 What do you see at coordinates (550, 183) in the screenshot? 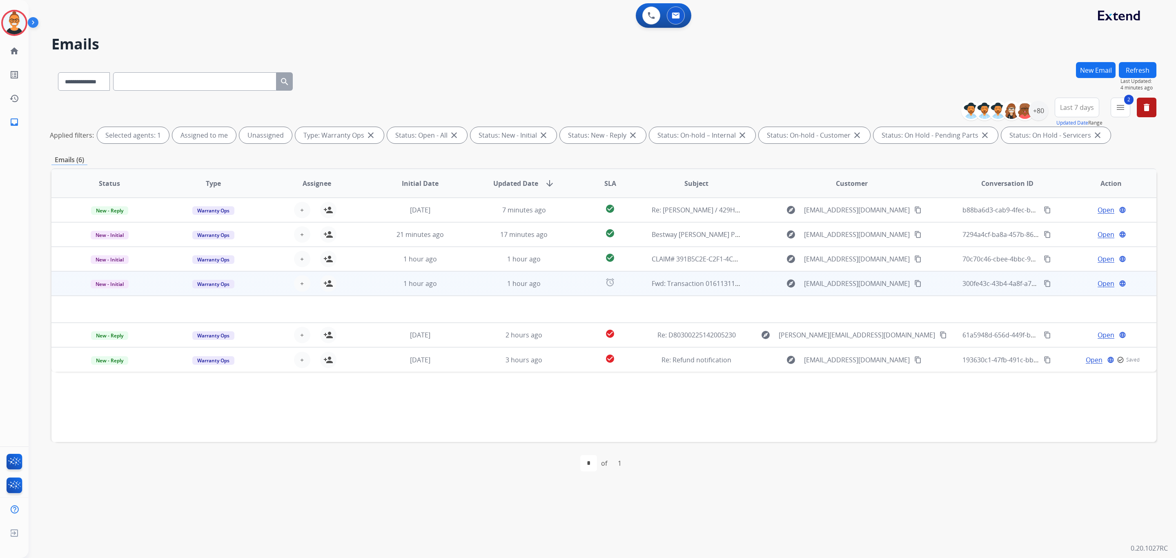
I see `mat-icon: arrow_downward` at bounding box center [550, 183].